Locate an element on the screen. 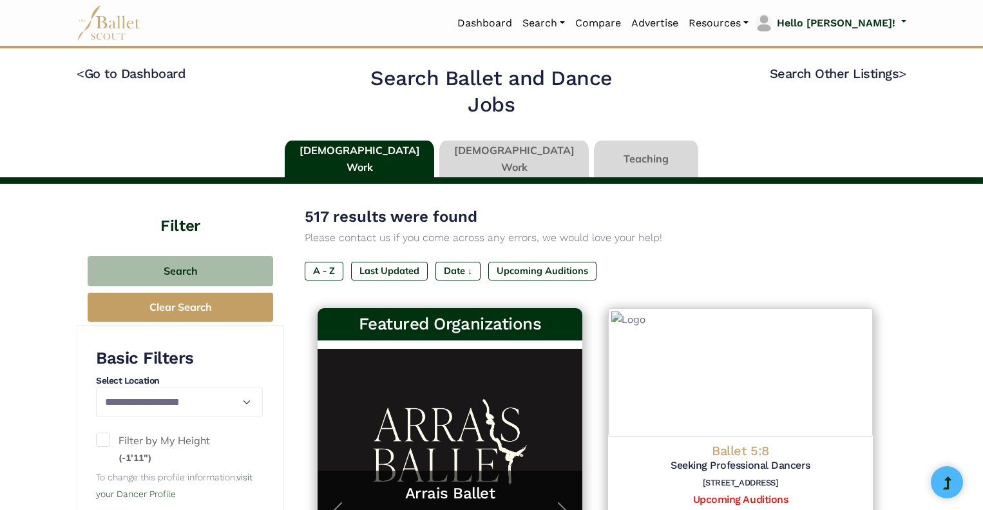  h5: Seeking Professional Dancers is located at coordinates (740, 465).